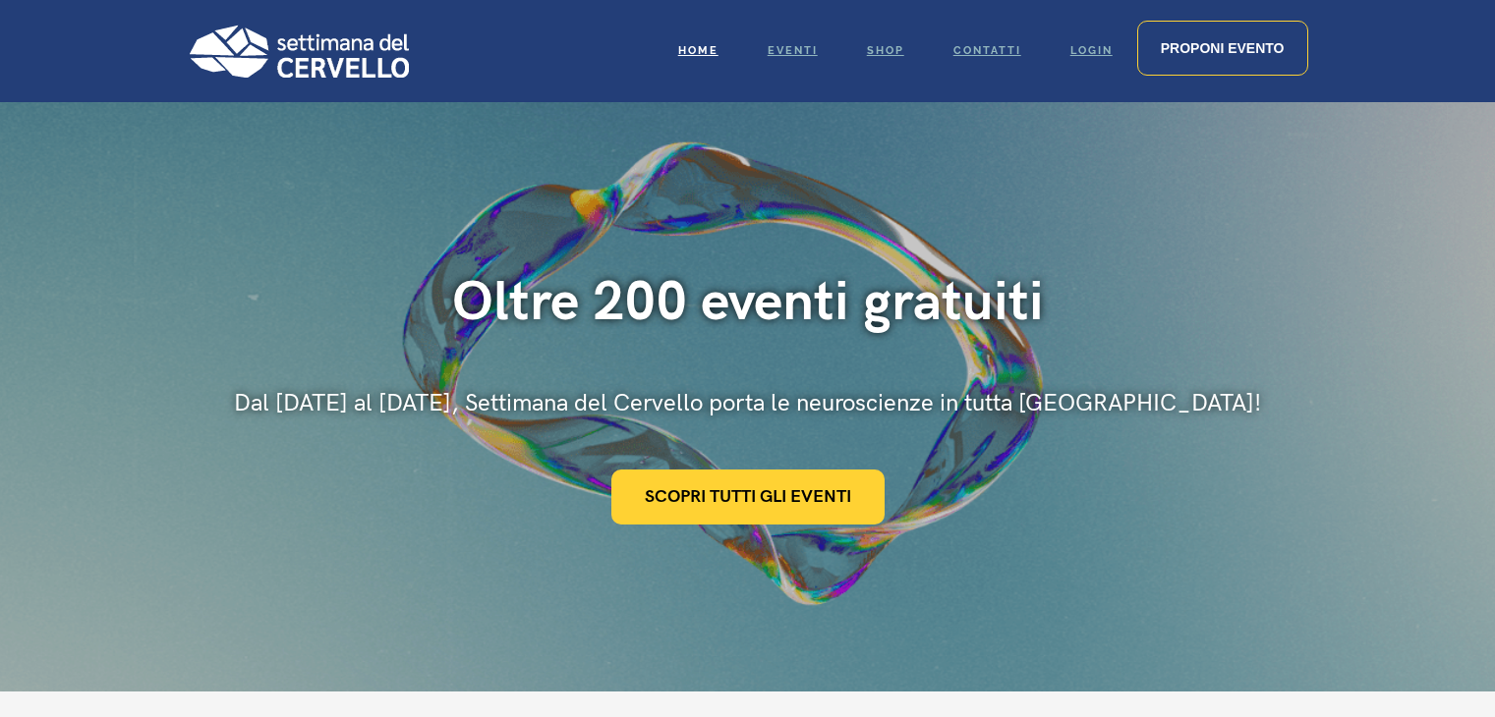 This screenshot has width=1495, height=717. I want to click on span: Contatti, so click(987, 50).